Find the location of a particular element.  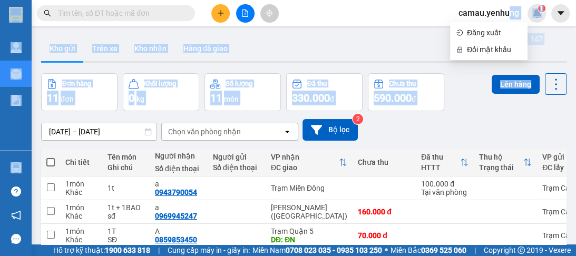

span: Đăng xuất is located at coordinates (494, 33).